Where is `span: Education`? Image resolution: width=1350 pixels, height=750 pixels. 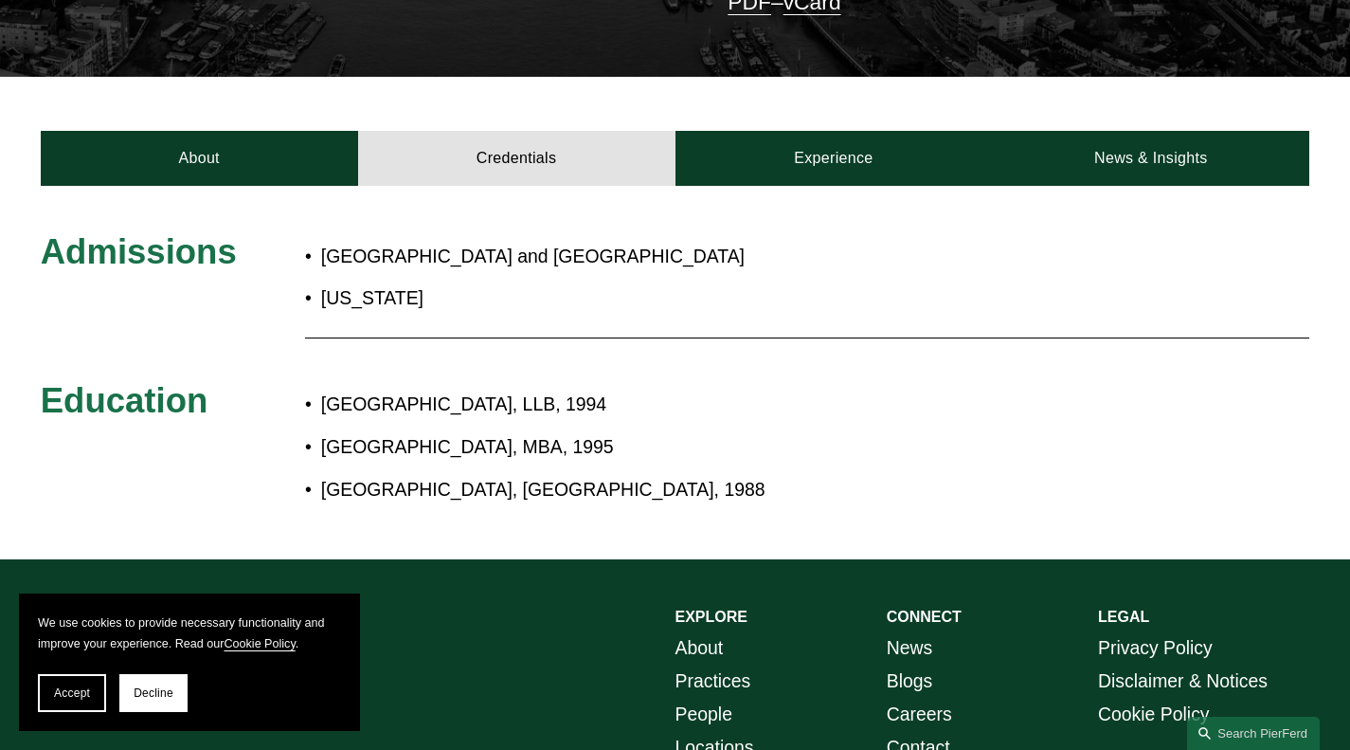
span: Education is located at coordinates (124, 400).